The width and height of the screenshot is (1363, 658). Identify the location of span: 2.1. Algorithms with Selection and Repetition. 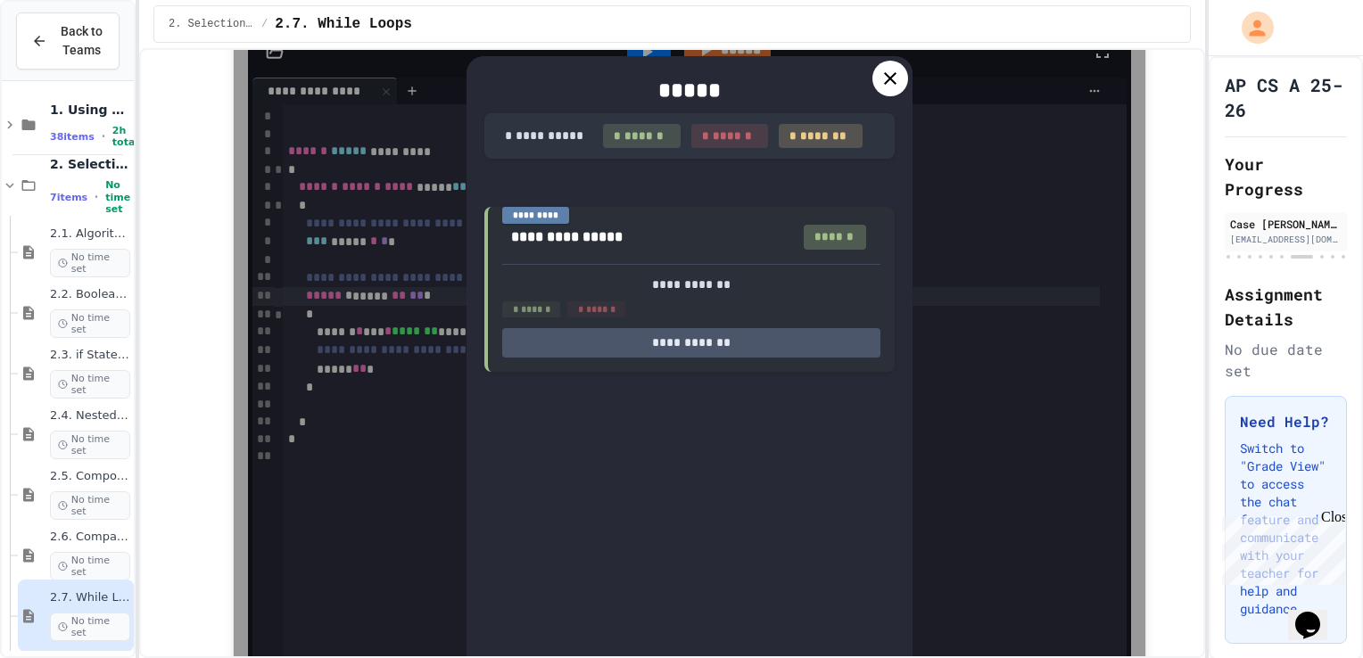
(90, 234).